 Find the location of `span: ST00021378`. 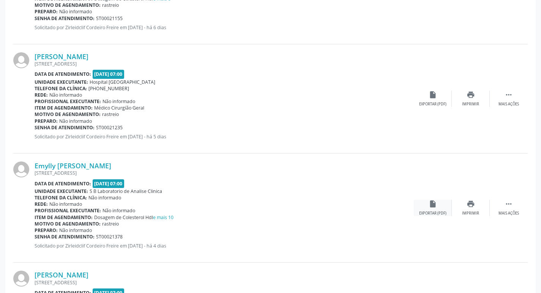

span: ST00021378 is located at coordinates (109, 237).